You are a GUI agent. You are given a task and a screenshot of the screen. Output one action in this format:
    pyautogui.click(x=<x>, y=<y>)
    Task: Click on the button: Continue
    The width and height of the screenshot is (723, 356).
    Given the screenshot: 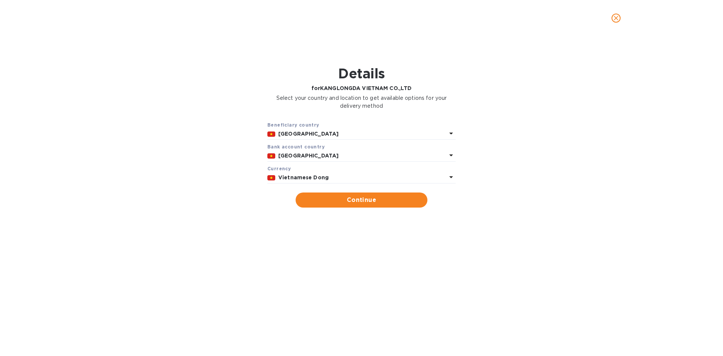 What is the action you would take?
    pyautogui.click(x=361, y=200)
    